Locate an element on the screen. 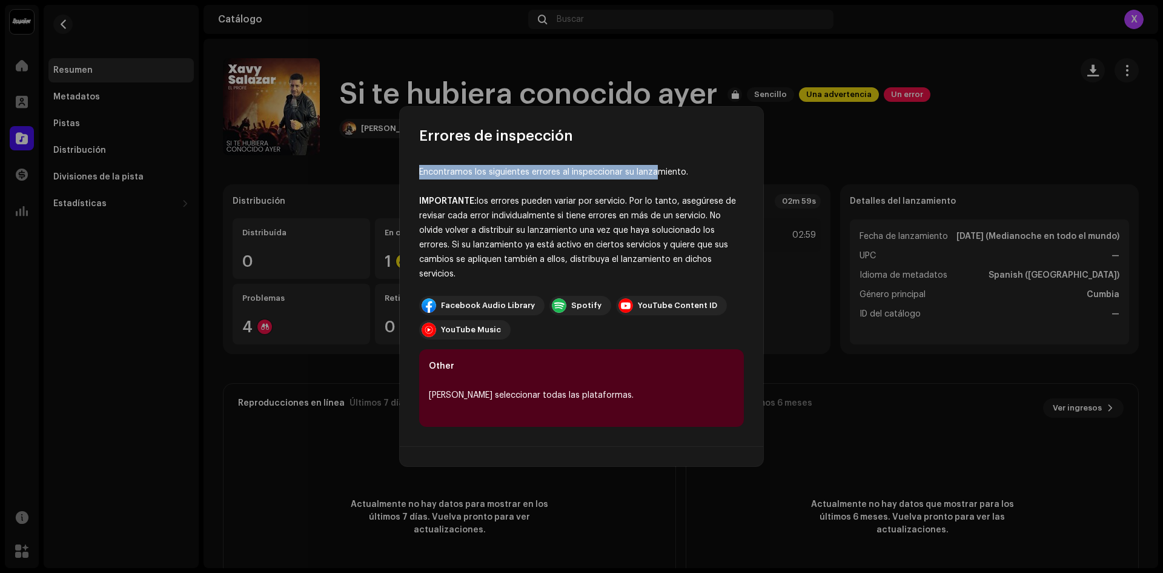  div: los errores pueden variar por servicio. Por lo tanto, asegúrese de revisar cada error individualm... is located at coordinates (582, 237).